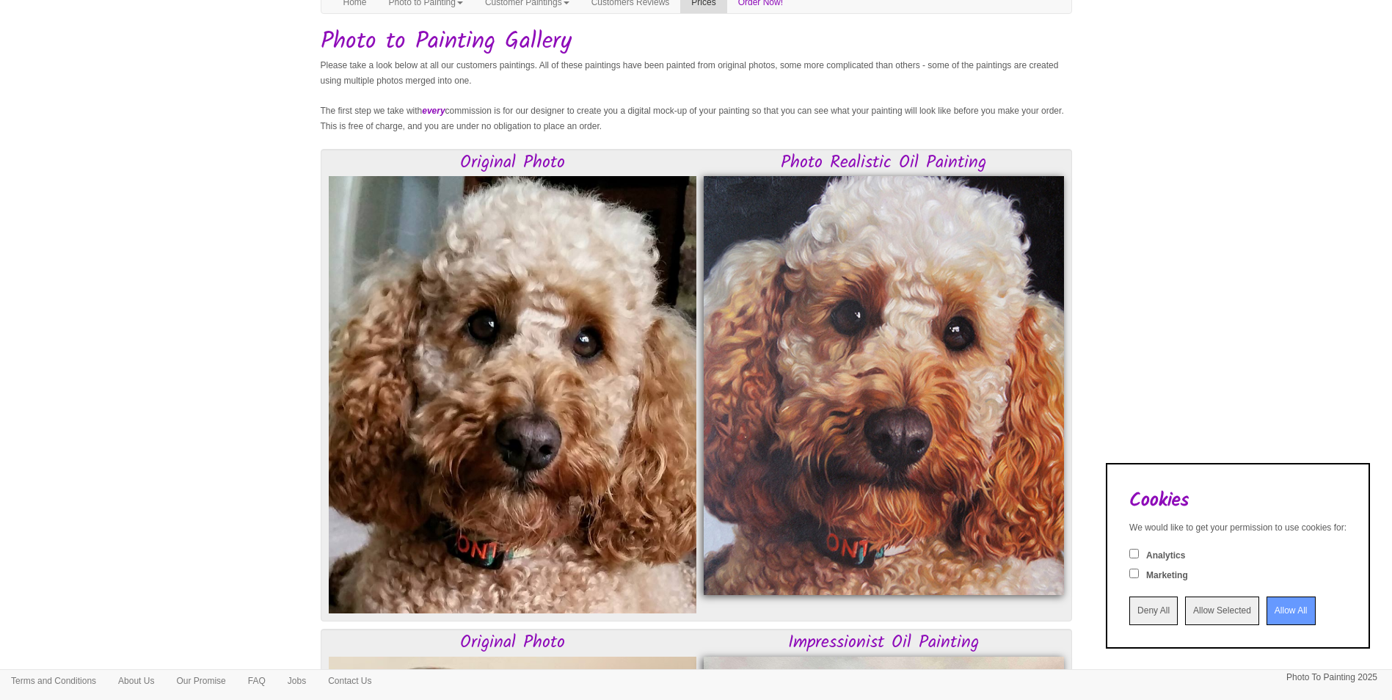 This screenshot has width=1392, height=700. I want to click on img: Original Photo, so click(512, 395).